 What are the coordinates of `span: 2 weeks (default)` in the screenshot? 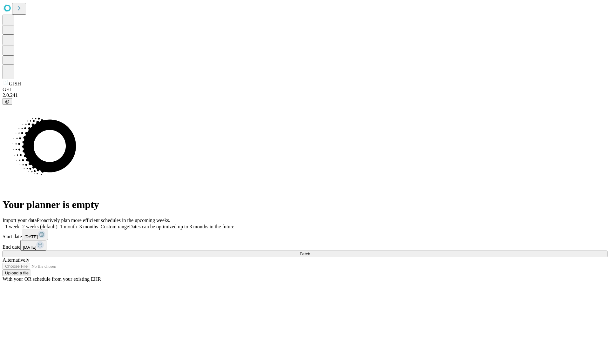 It's located at (40, 227).